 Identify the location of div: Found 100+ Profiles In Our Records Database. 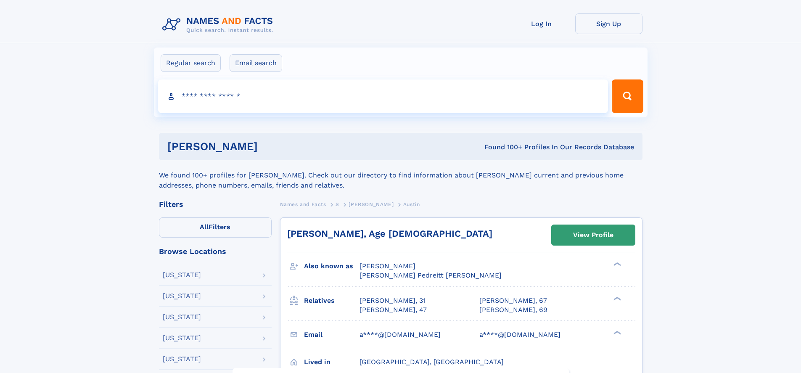
(502, 147).